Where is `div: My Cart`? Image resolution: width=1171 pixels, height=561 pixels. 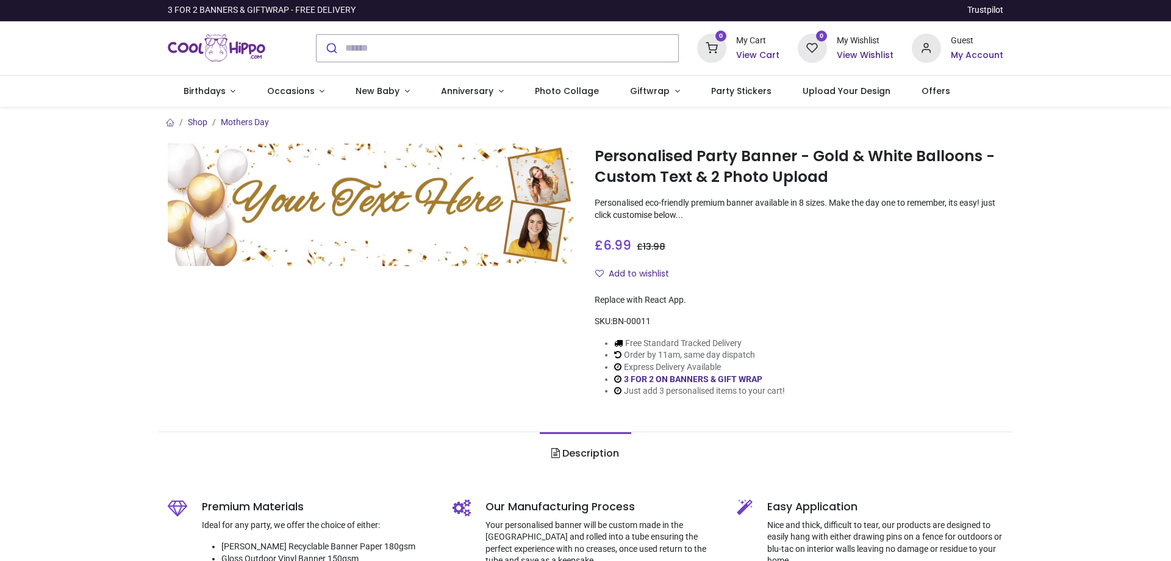
div: My Cart is located at coordinates (758, 41).